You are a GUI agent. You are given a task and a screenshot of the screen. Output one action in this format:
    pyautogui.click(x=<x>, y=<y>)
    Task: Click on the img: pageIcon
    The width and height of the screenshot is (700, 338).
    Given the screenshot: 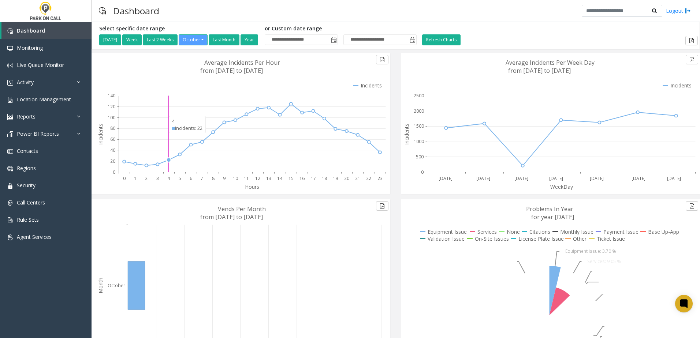 What is the action you would take?
    pyautogui.click(x=102, y=11)
    